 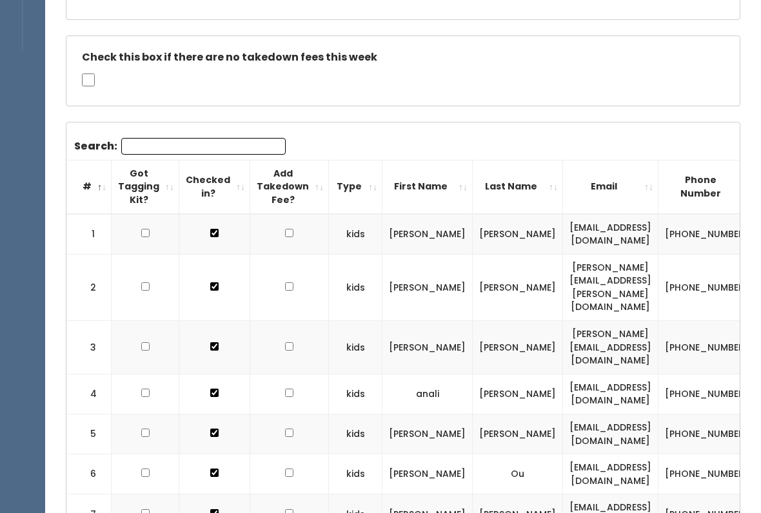 What do you see at coordinates (427, 187) in the screenshot?
I see `th: First Name: activate to sort column ascending` at bounding box center [427, 187].